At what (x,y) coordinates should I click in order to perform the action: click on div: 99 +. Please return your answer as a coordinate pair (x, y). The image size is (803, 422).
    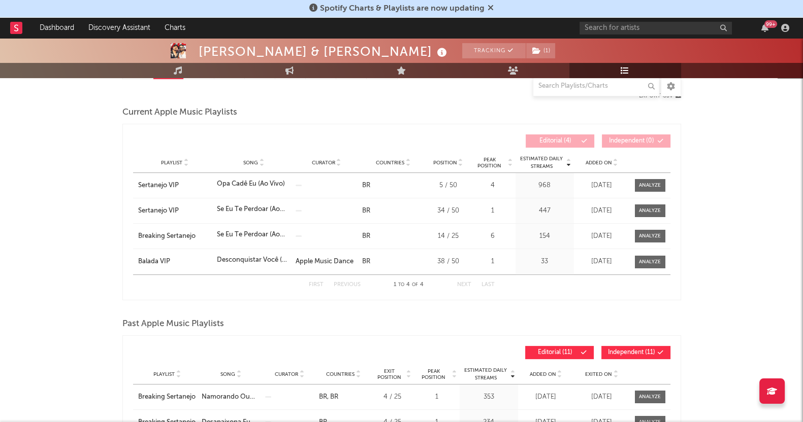
    Looking at the image, I should click on (770, 24).